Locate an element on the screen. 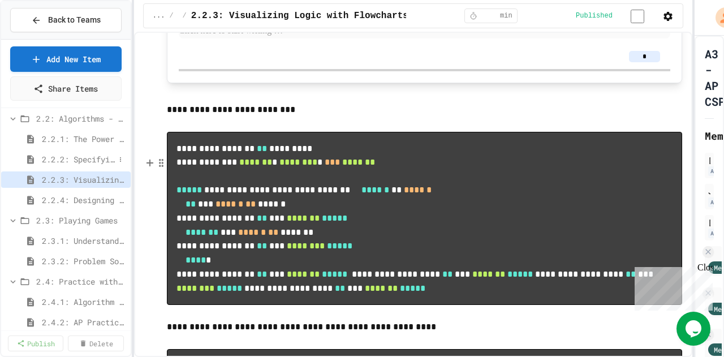  span: 2.2.4: Designing Flowcharts is located at coordinates (84, 200).